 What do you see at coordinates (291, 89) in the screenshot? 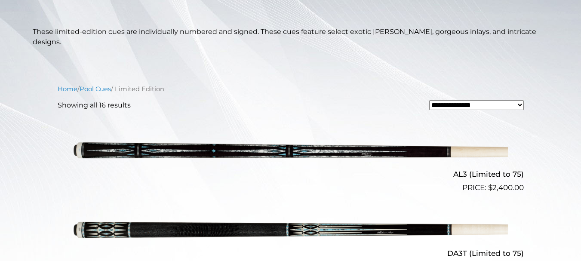
I see `nav: Breadcrumb` at bounding box center [291, 89].